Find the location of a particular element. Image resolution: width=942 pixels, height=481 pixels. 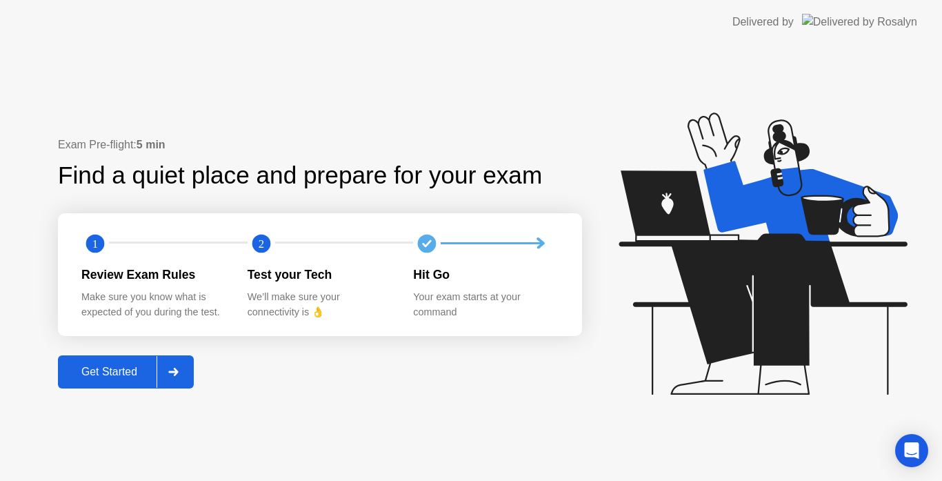

text: 2 is located at coordinates (261, 243).